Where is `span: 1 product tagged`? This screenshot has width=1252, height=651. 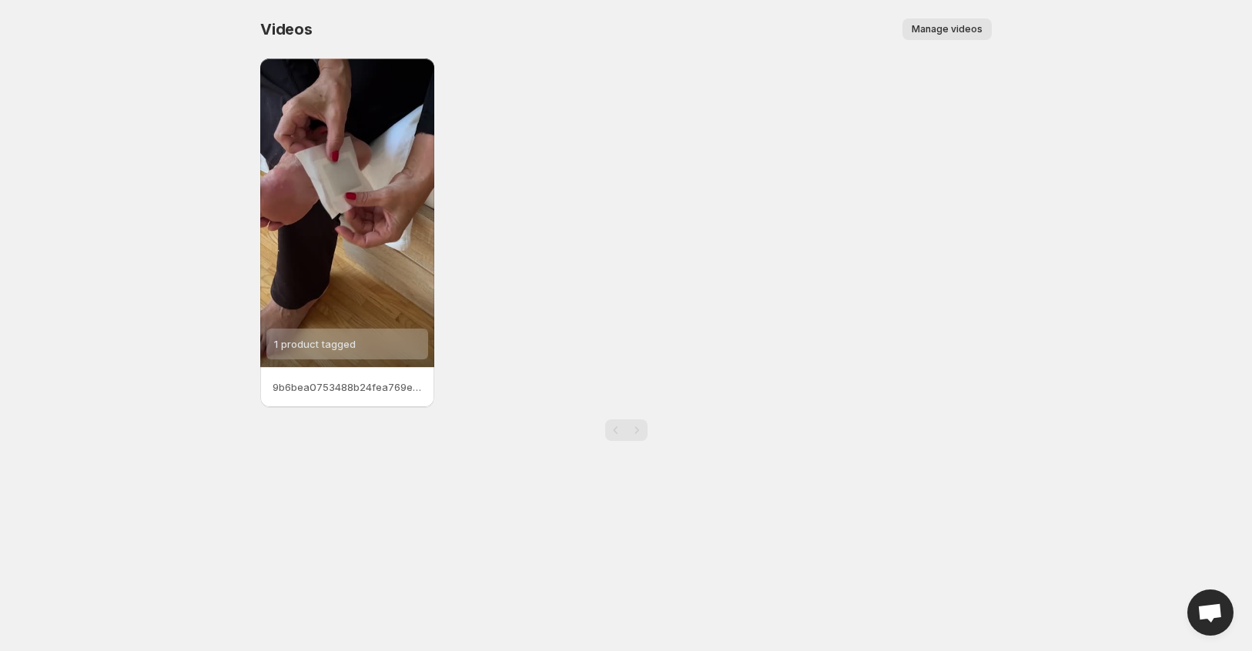 span: 1 product tagged is located at coordinates (315, 344).